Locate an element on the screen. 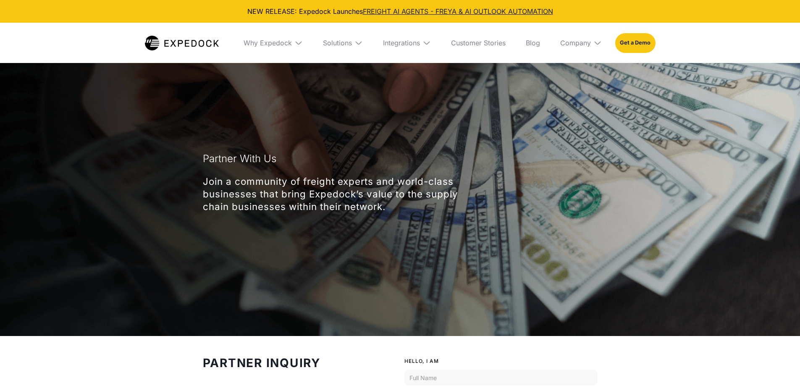  a: Blog is located at coordinates (533, 43).